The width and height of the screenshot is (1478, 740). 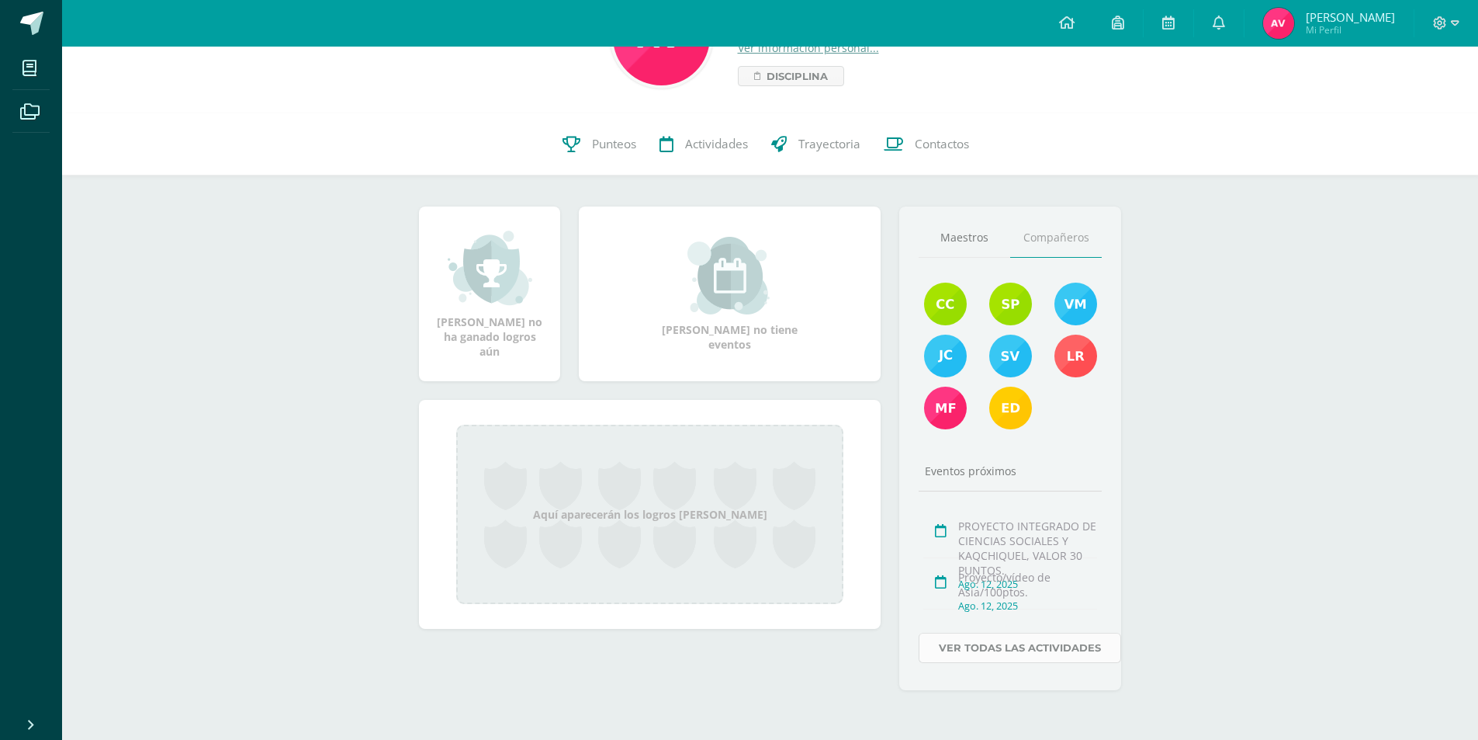 What do you see at coordinates (729, 275) in the screenshot?
I see `img: event_small.png` at bounding box center [729, 275].